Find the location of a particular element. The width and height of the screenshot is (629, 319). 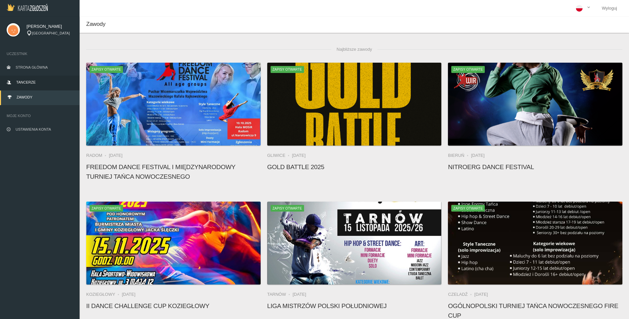

img: Gold Battle 2025 is located at coordinates (354, 104).